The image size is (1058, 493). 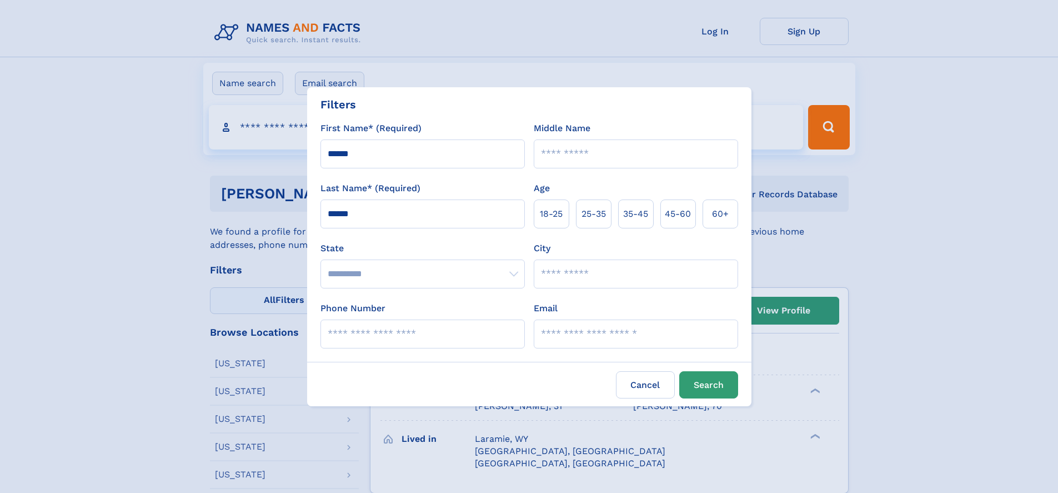 I want to click on span: 60+, so click(x=720, y=214).